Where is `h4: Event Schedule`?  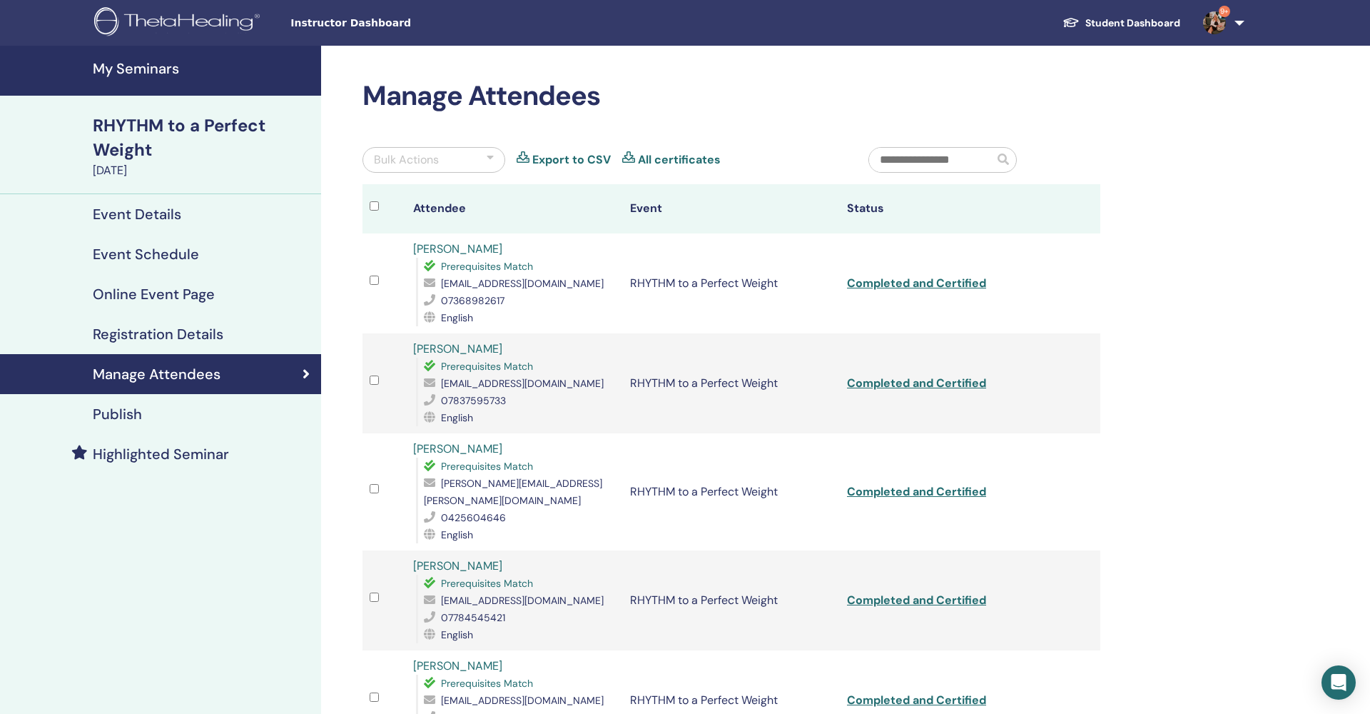
h4: Event Schedule is located at coordinates (146, 254).